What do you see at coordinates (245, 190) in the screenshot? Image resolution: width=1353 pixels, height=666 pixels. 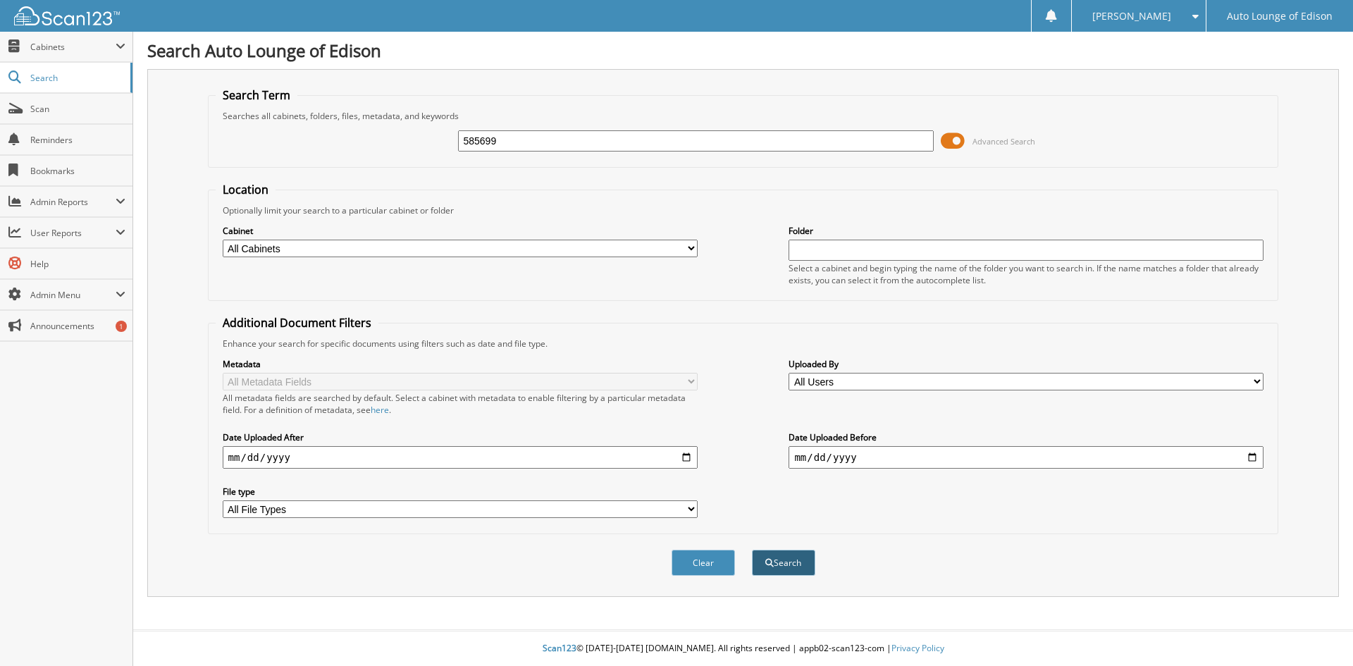 I see `legend: Location` at bounding box center [245, 190].